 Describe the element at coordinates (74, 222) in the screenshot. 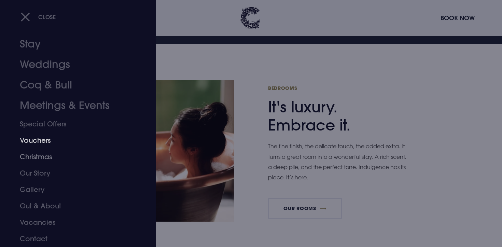

I see `a: Vacancies` at that location.